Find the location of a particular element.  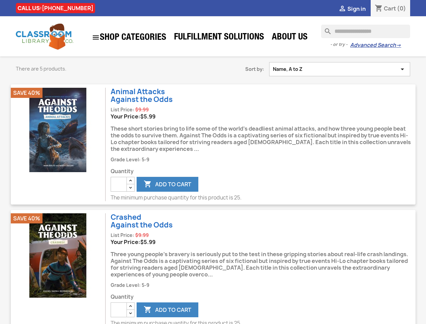

a: Crashed (Against the Odds) is located at coordinates (58, 255).